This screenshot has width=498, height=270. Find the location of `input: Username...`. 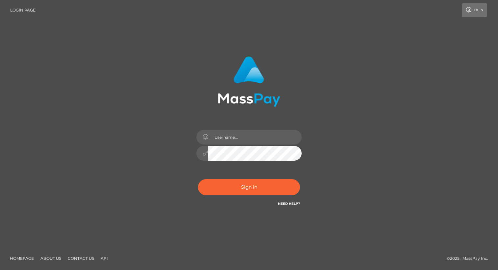

input: Username... is located at coordinates (255, 137).